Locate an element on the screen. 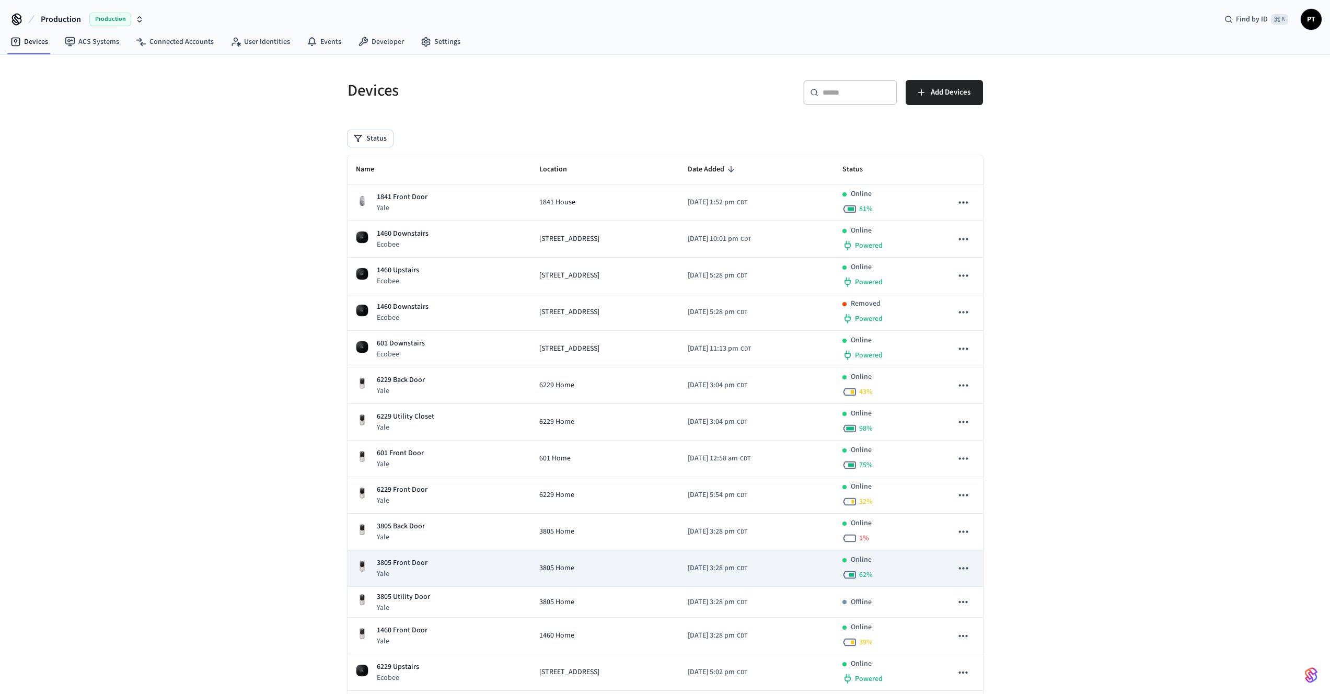 This screenshot has height=694, width=1330. a: Devices is located at coordinates (29, 42).